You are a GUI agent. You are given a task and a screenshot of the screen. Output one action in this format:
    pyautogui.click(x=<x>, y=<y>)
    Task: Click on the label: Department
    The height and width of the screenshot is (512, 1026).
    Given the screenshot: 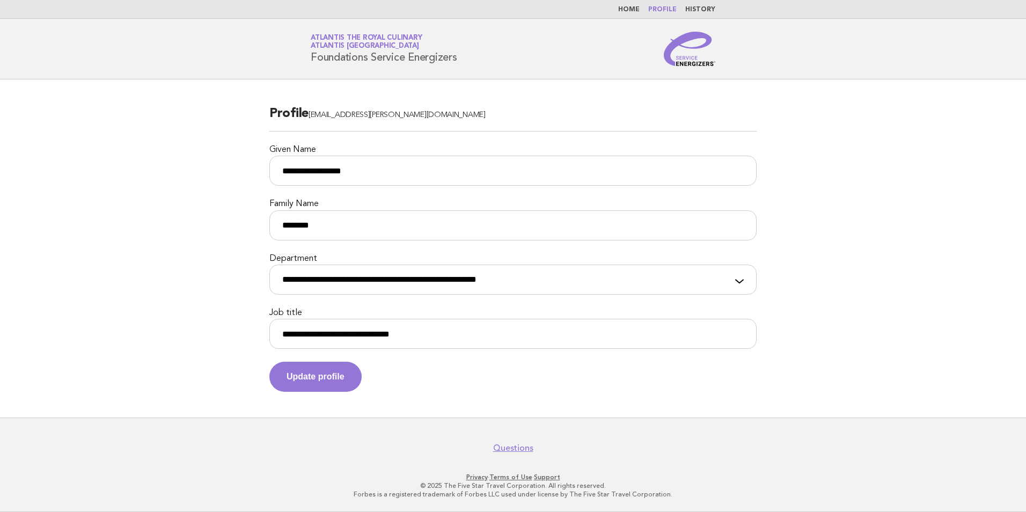 What is the action you would take?
    pyautogui.click(x=513, y=259)
    